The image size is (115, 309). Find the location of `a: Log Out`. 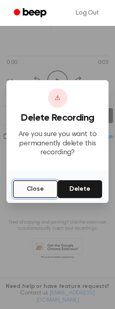

a: Log Out is located at coordinates (88, 13).